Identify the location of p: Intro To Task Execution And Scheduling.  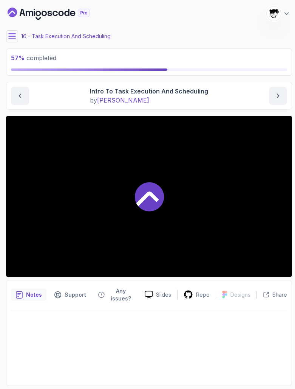
(149, 91).